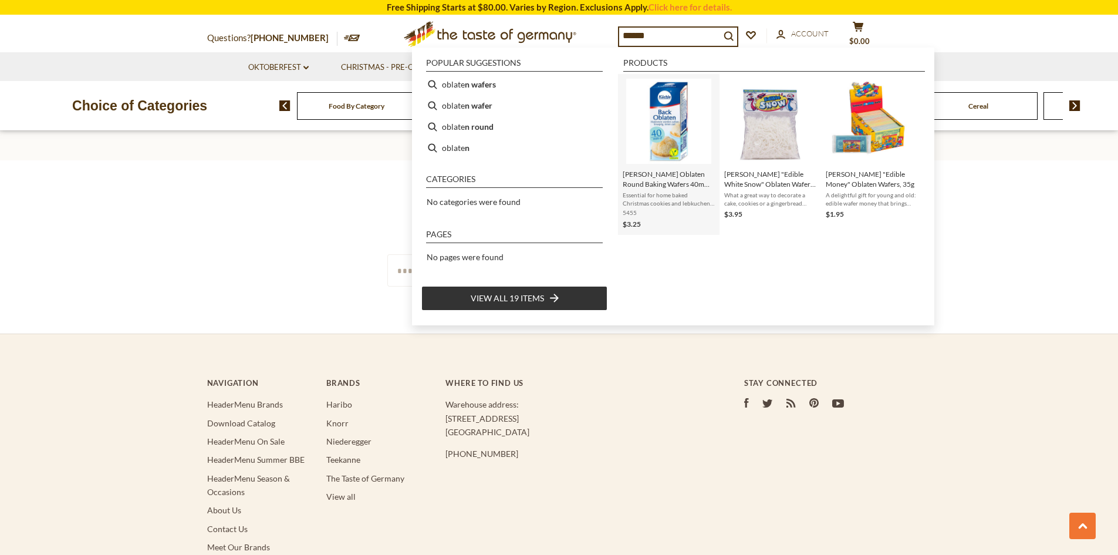 The height and width of the screenshot is (555, 1118). Describe the element at coordinates (733, 214) in the screenshot. I see `span: $3.95` at that location.